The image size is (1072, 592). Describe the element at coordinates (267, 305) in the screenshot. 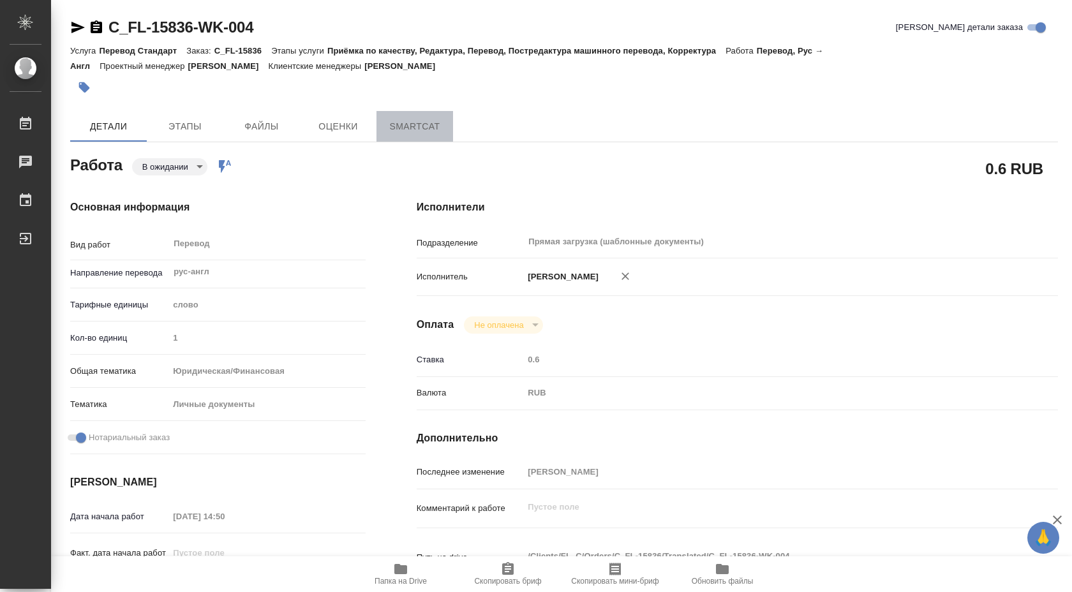

I see `div: слово` at that location.